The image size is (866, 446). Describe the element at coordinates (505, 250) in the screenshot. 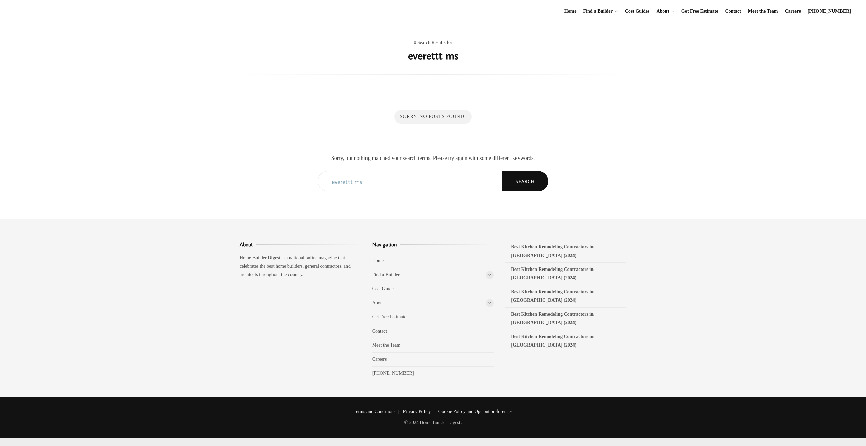

I see `a: Best Kitchen Remodeling Contractors in Doral (2024)` at that location.